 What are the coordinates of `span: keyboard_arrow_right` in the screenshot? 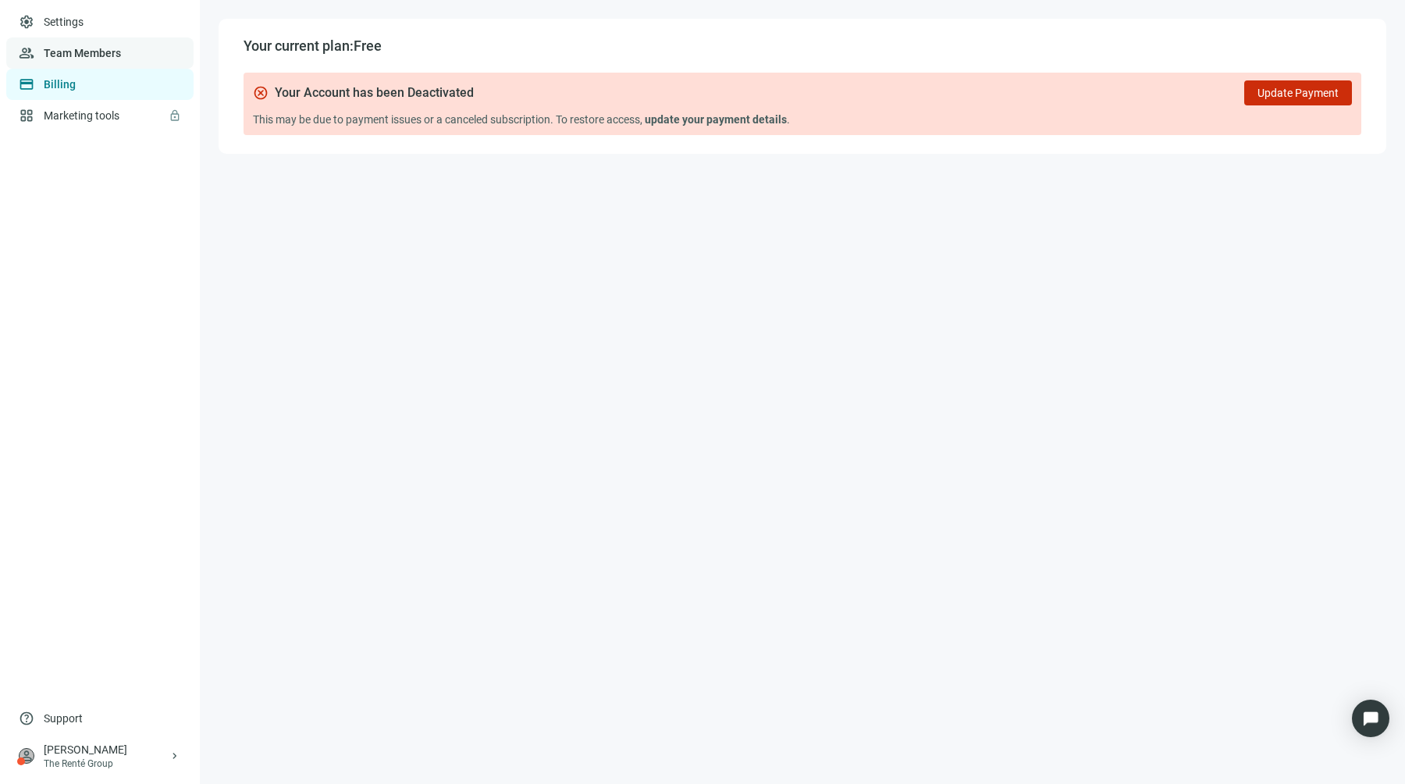 It's located at (175, 756).